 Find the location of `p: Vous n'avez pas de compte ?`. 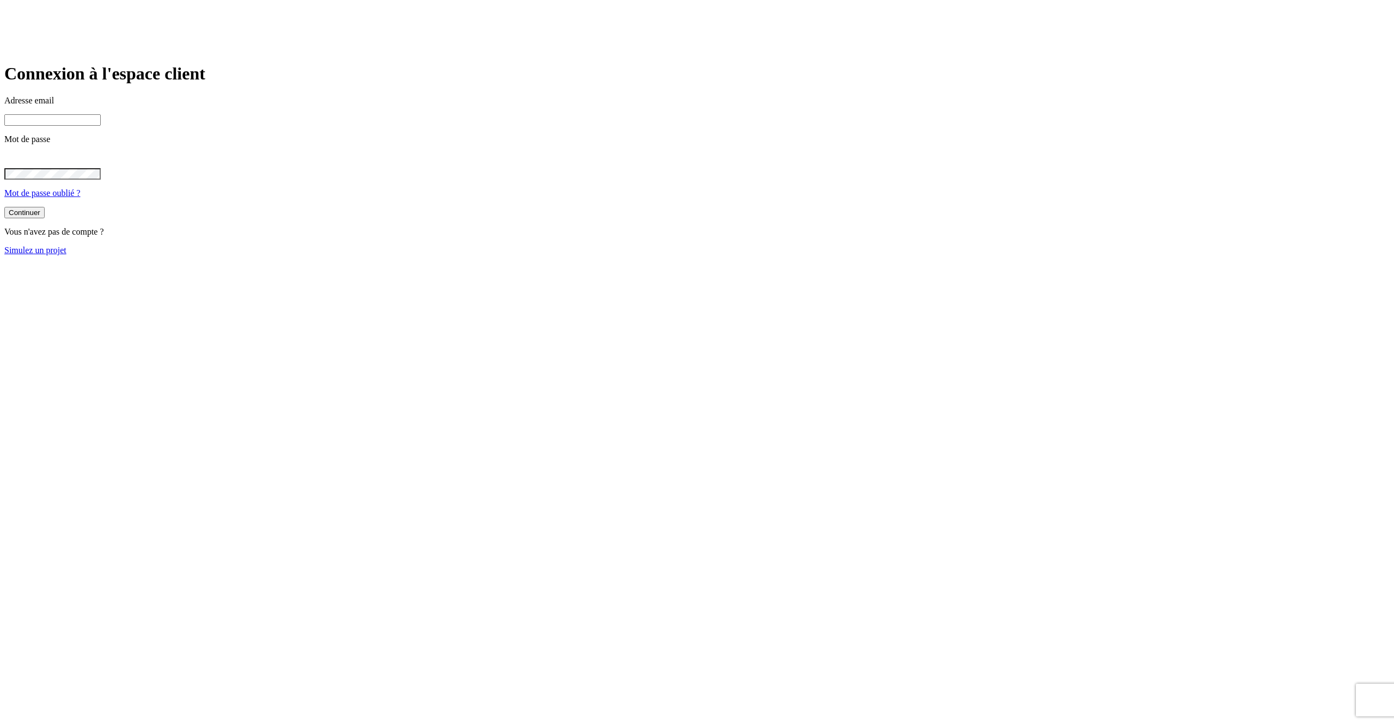

p: Vous n'avez pas de compte ? is located at coordinates (697, 232).